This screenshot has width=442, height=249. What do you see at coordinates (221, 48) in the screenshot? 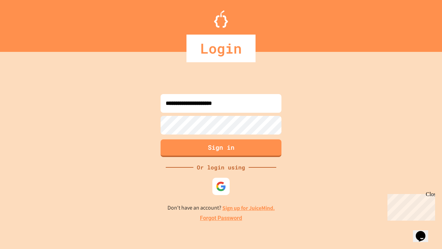
I see `div: Login` at bounding box center [221, 48].